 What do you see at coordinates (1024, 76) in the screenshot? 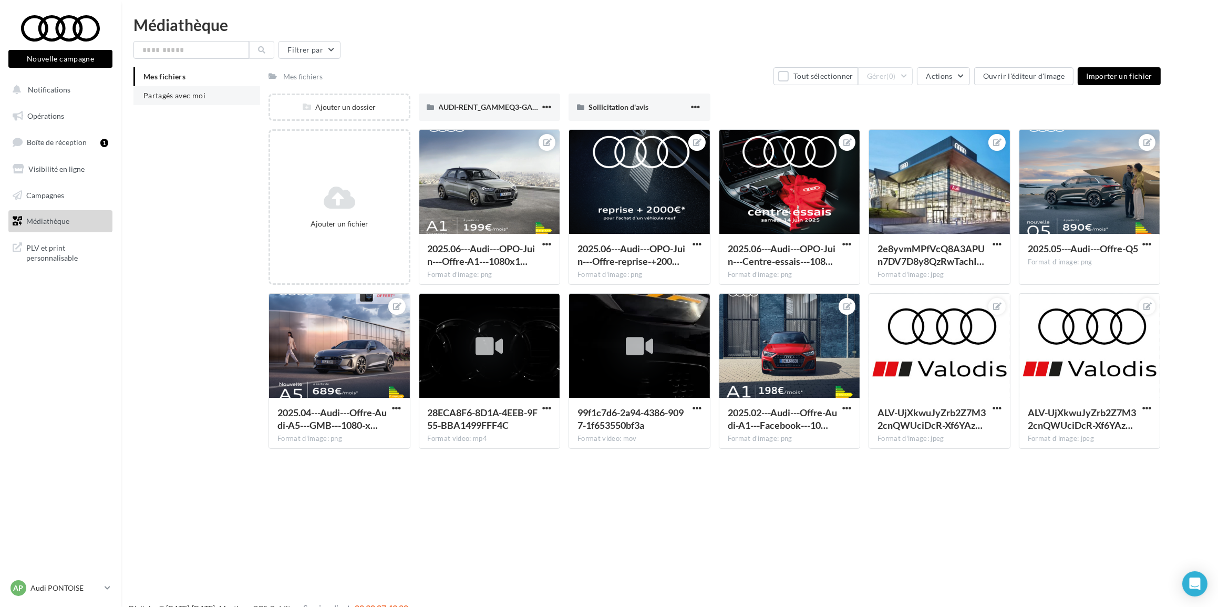
I see `button: Ouvrir l'éditeur d'image` at bounding box center [1024, 76].